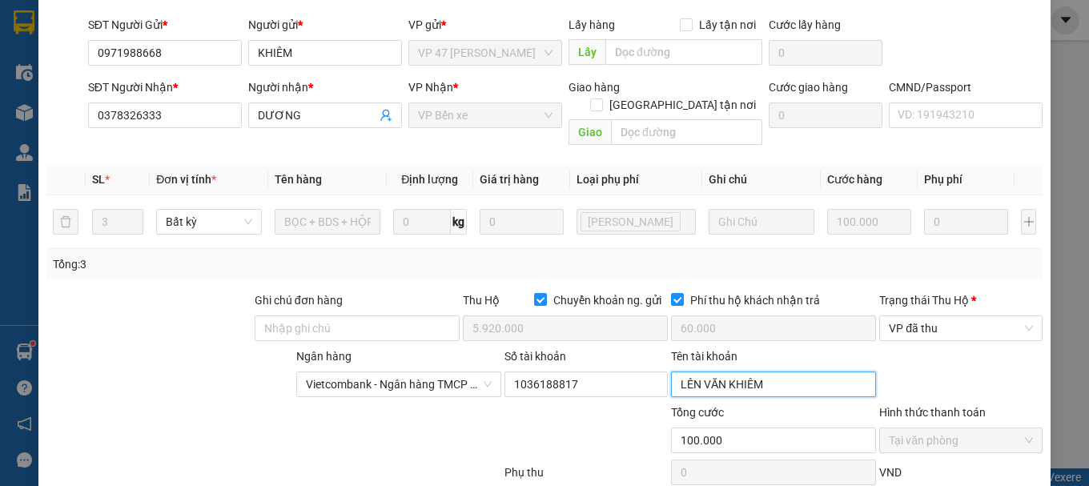 The image size is (1089, 486). I want to click on span: Tại văn phòng, so click(961, 441).